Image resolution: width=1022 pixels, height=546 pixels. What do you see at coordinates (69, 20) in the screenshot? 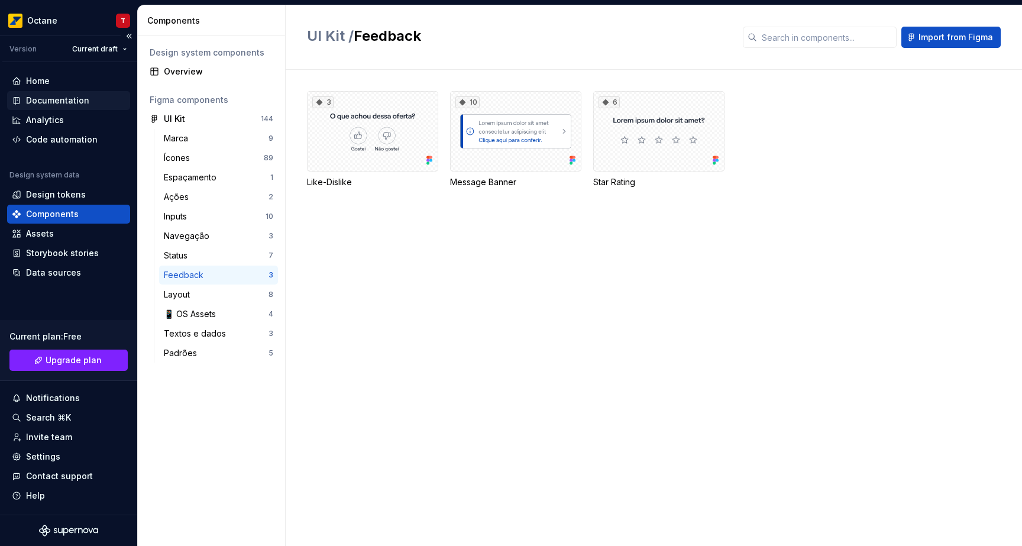
I see `button: OctaneT` at bounding box center [69, 20].